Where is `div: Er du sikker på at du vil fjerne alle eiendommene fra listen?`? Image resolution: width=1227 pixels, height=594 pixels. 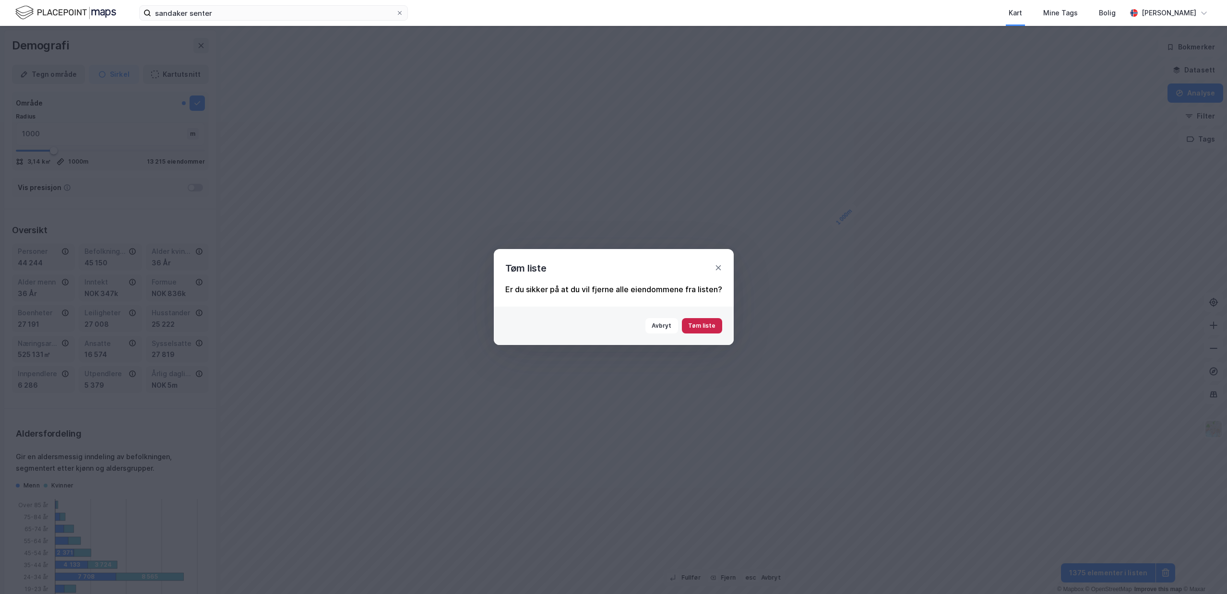 div: Er du sikker på at du vil fjerne alle eiendommene fra listen? is located at coordinates (614, 289).